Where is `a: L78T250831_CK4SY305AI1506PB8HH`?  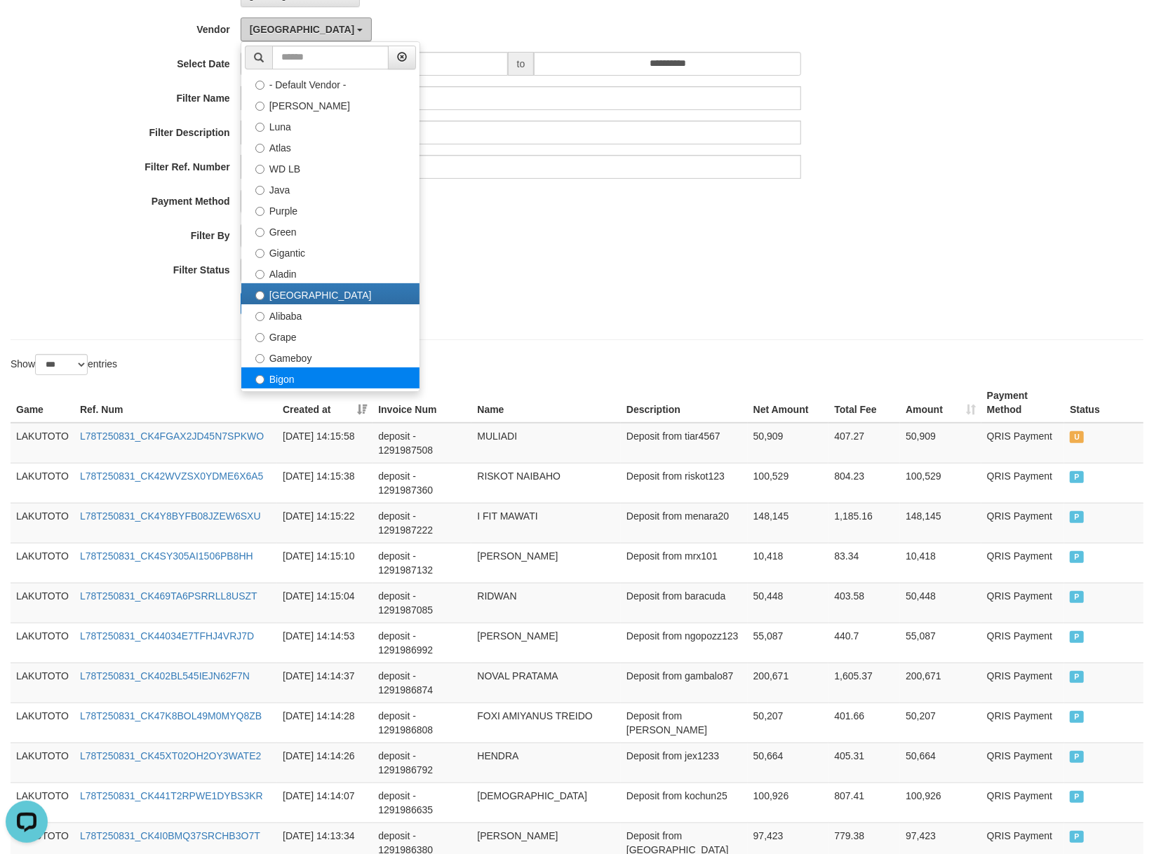 a: L78T250831_CK4SY305AI1506PB8HH is located at coordinates (166, 556).